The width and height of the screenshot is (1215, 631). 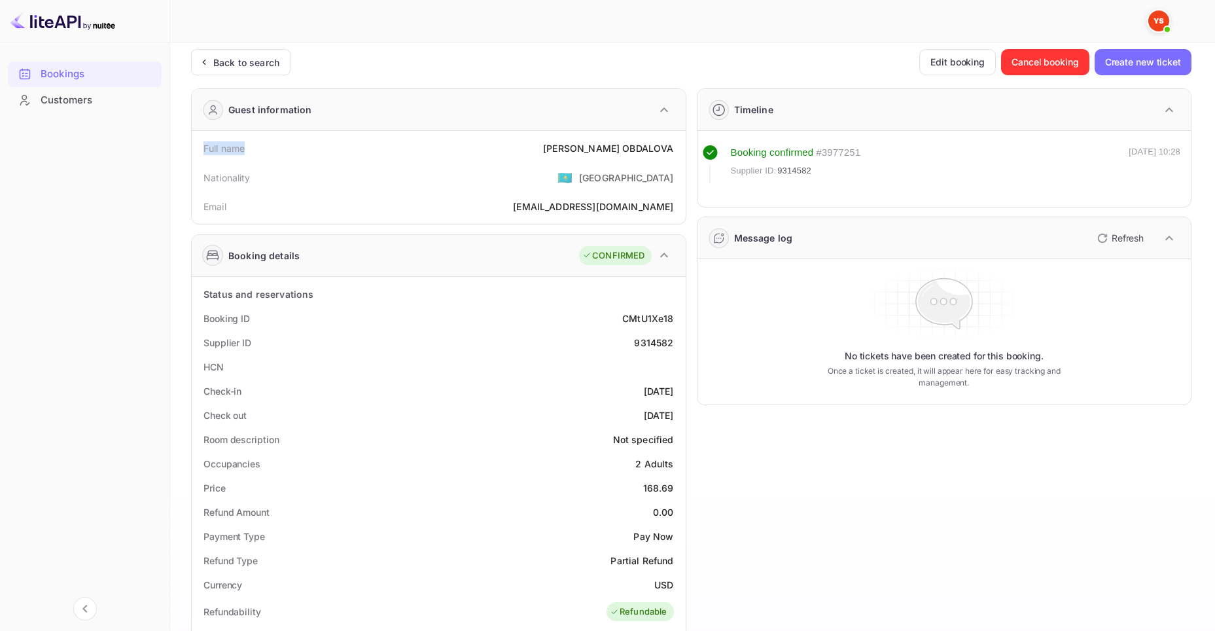 I want to click on span: Supplier ID:, so click(x=754, y=171).